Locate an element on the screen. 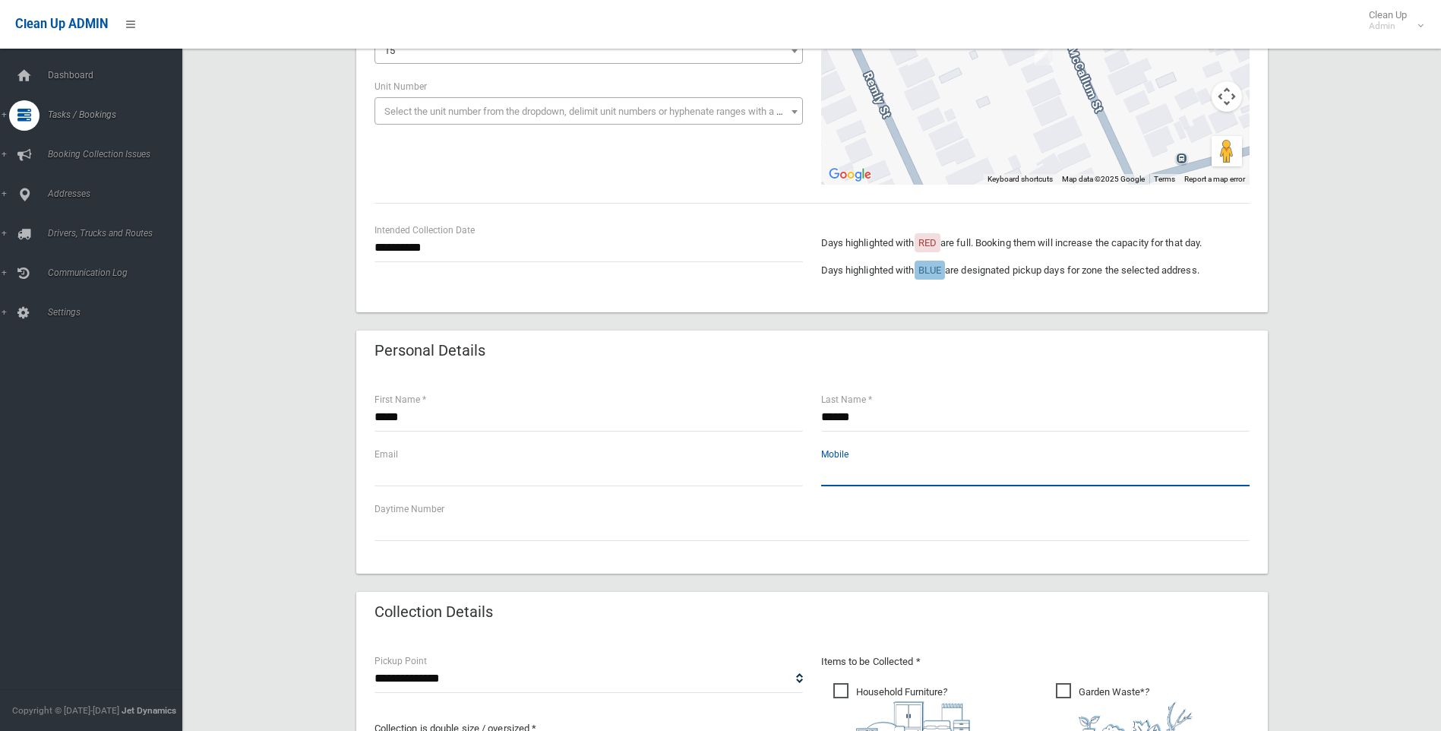  a: Report a map error is located at coordinates (1214, 178).